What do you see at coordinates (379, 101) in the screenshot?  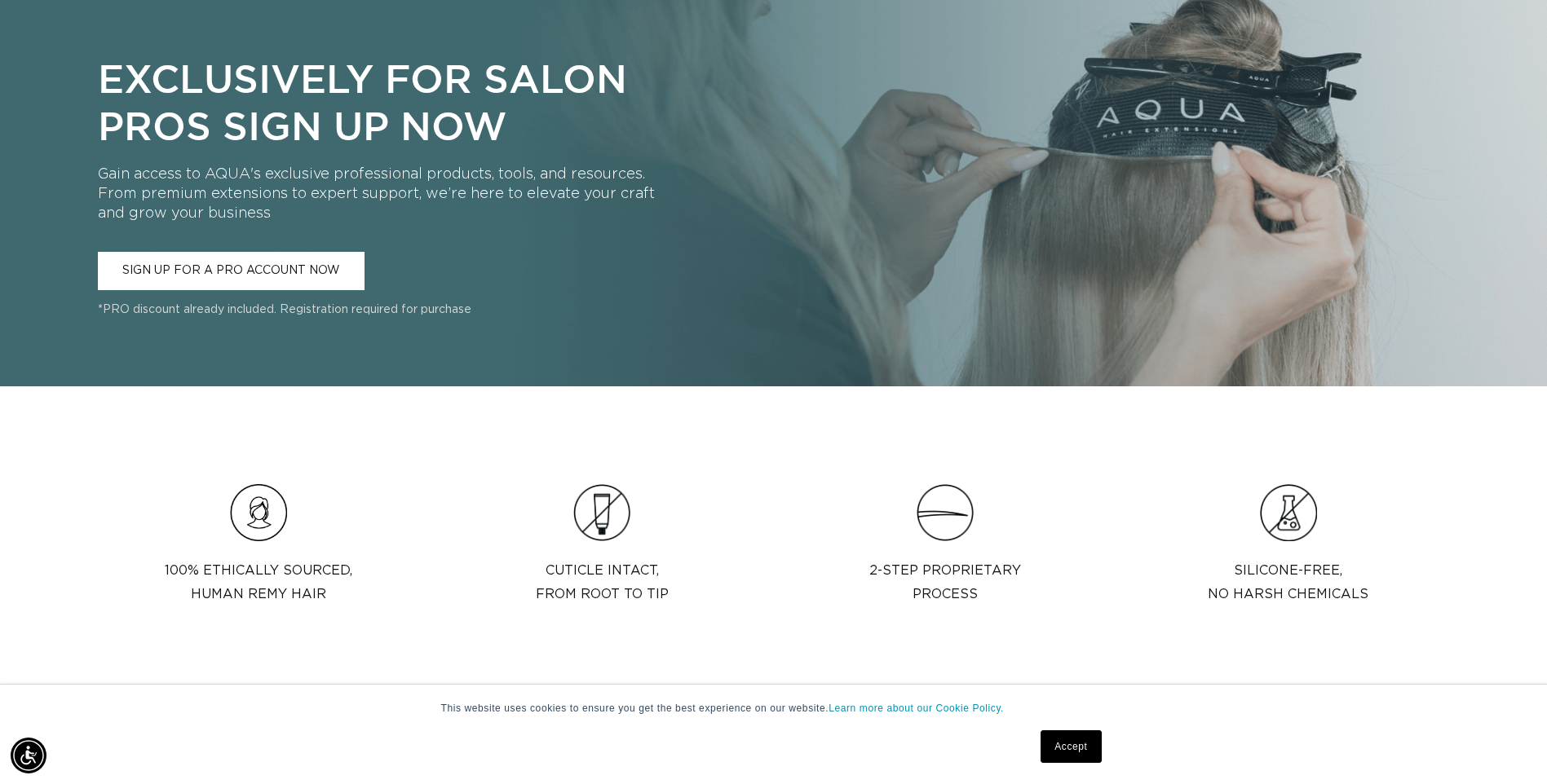 I see `p: Exclusively for Salon Pros Sign Up Now` at bounding box center [379, 101].